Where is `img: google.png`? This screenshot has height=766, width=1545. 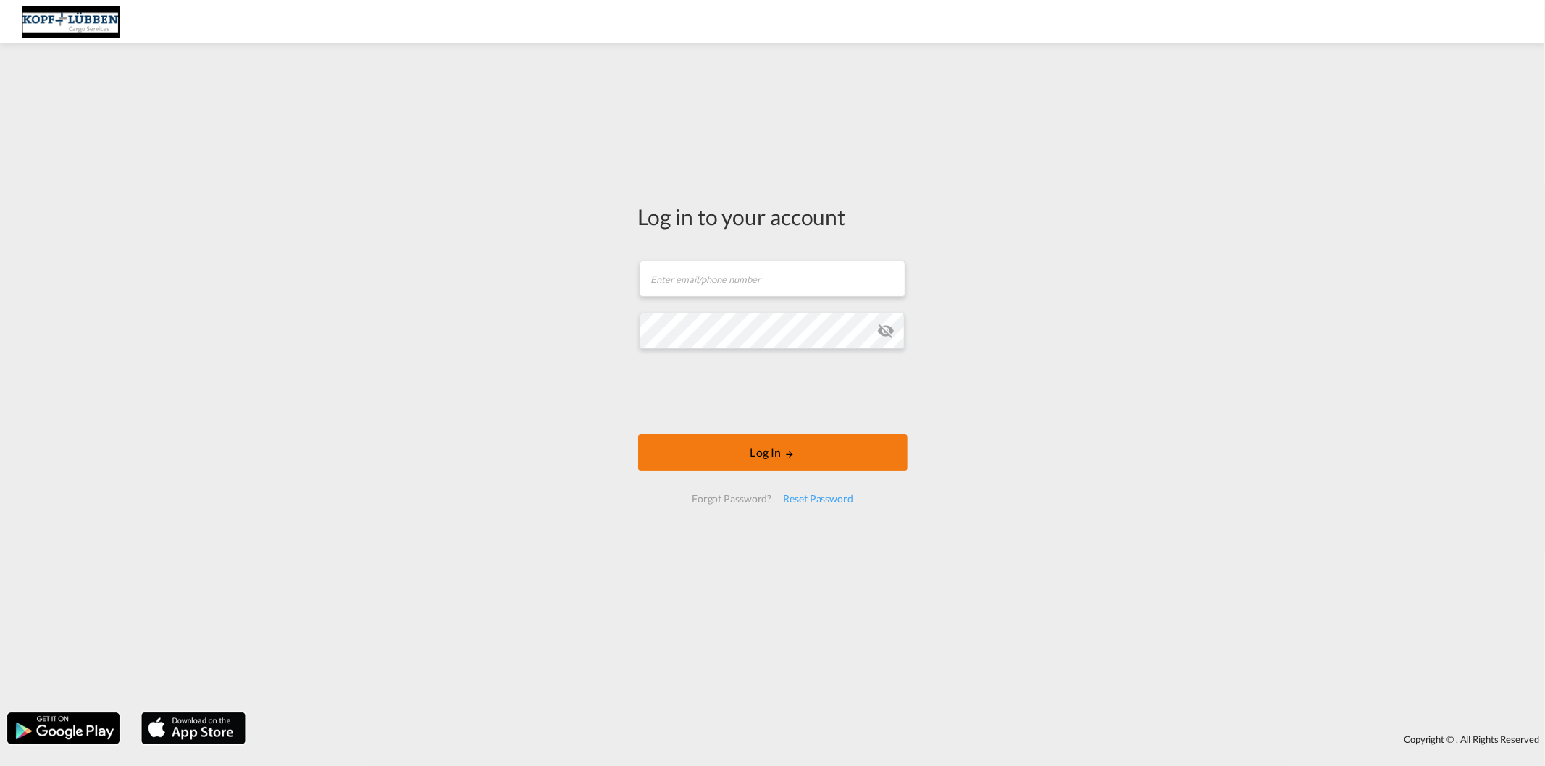 img: google.png is located at coordinates (63, 729).